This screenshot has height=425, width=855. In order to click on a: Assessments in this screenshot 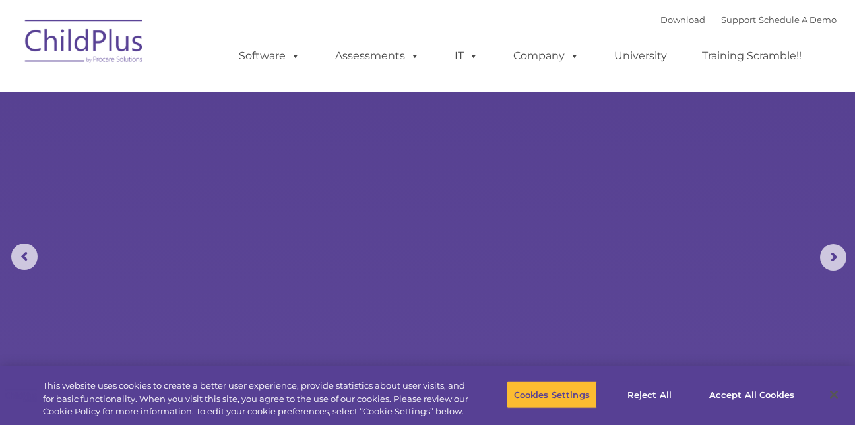, I will do `click(377, 56)`.